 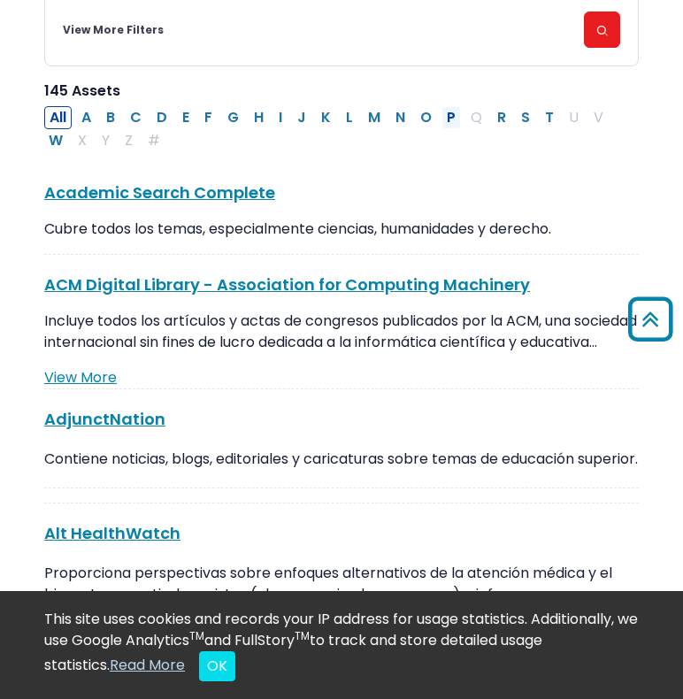 I want to click on a: Academic Search Complete, so click(x=159, y=192).